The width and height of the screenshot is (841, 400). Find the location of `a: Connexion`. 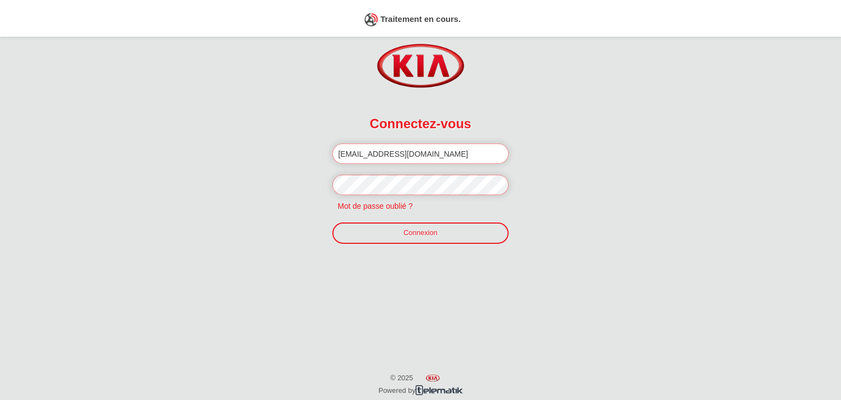

a: Connexion is located at coordinates (421, 233).